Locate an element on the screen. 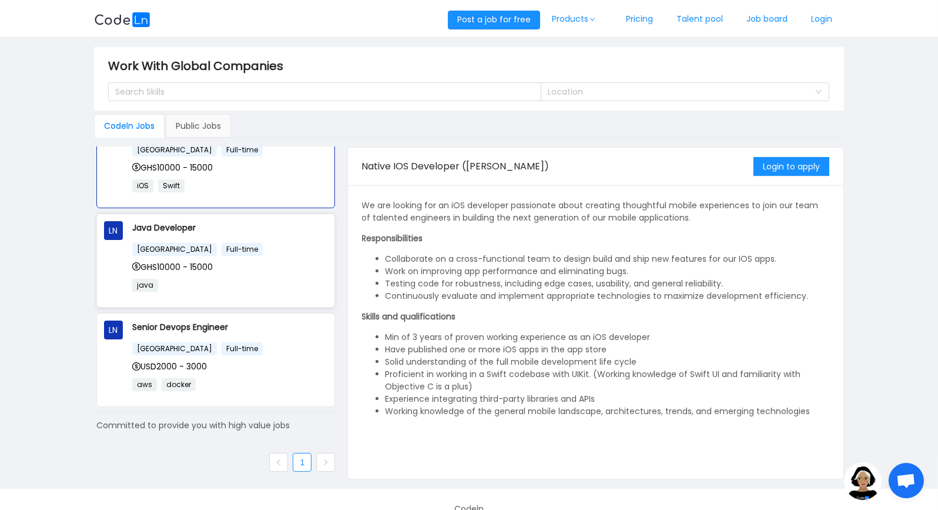 This screenshot has height=510, width=938. img: logobg.f302741d.svg is located at coordinates (122, 19).